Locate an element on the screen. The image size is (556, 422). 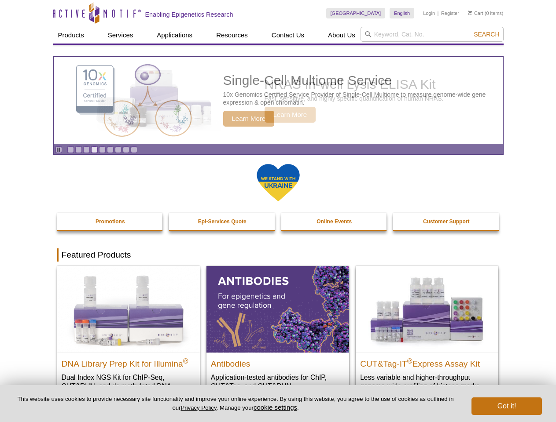
a: Go to slide 8 is located at coordinates (126, 150).